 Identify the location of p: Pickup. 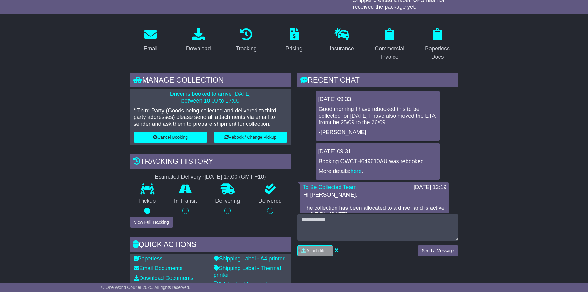
(147, 201).